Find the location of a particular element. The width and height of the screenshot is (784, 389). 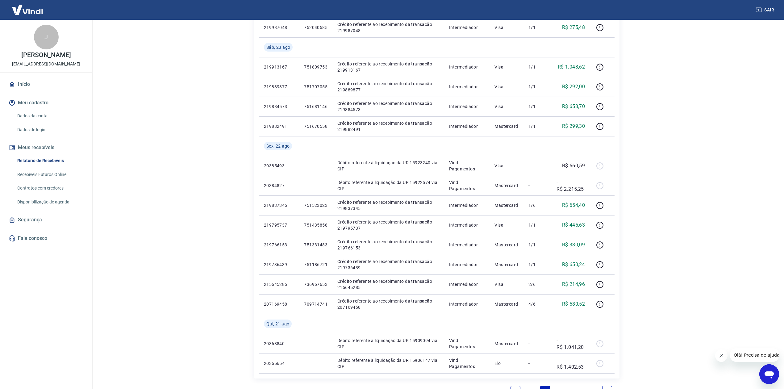

p: R$ 654,40 is located at coordinates (573, 205).